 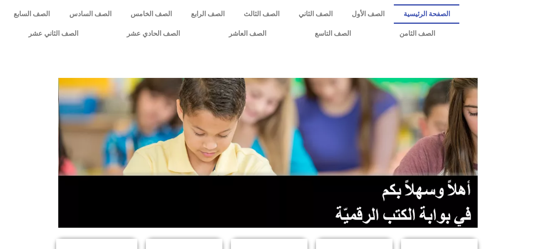 What do you see at coordinates (248, 34) in the screenshot?
I see `a: الصف العاشر` at bounding box center [248, 34].